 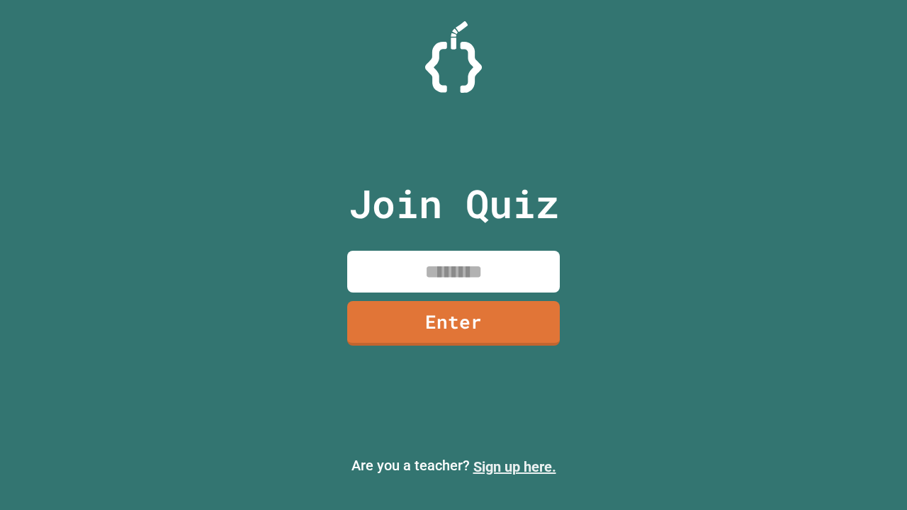 What do you see at coordinates (454, 203) in the screenshot?
I see `p: Join Quiz` at bounding box center [454, 203].